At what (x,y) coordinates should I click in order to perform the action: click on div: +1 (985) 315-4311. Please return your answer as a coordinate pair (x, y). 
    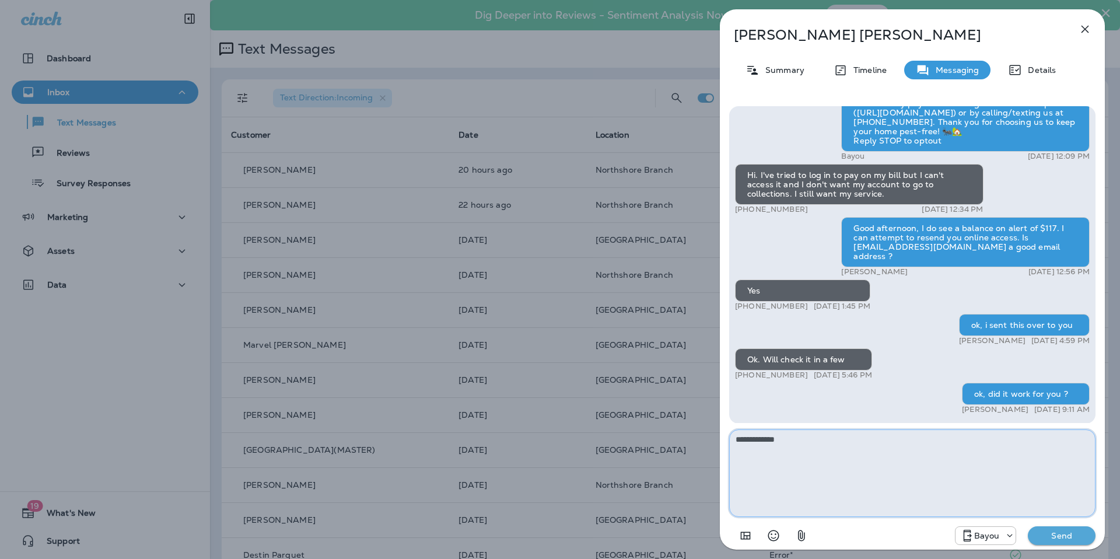
    Looking at the image, I should click on (986, 535).